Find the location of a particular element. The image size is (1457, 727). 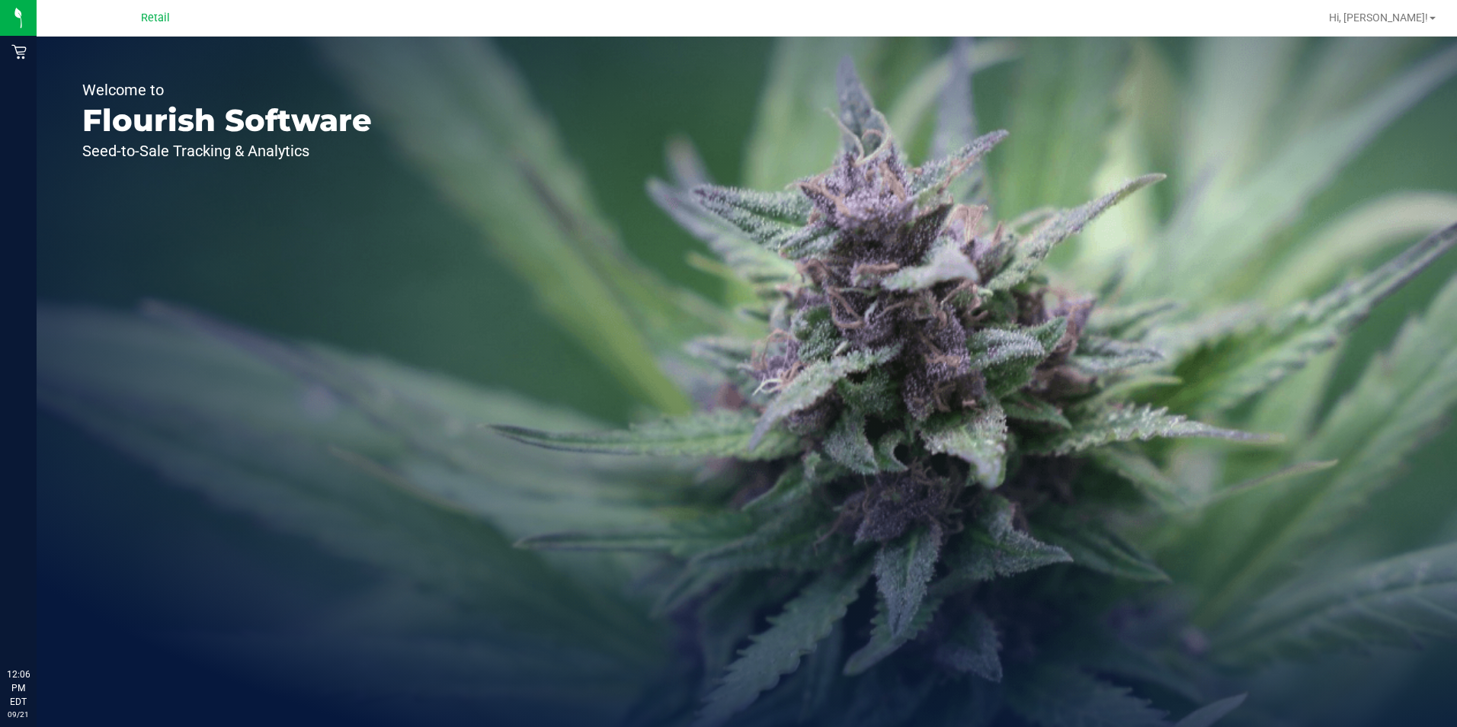

p: Seed-to-Sale Tracking & Analytics is located at coordinates (227, 151).